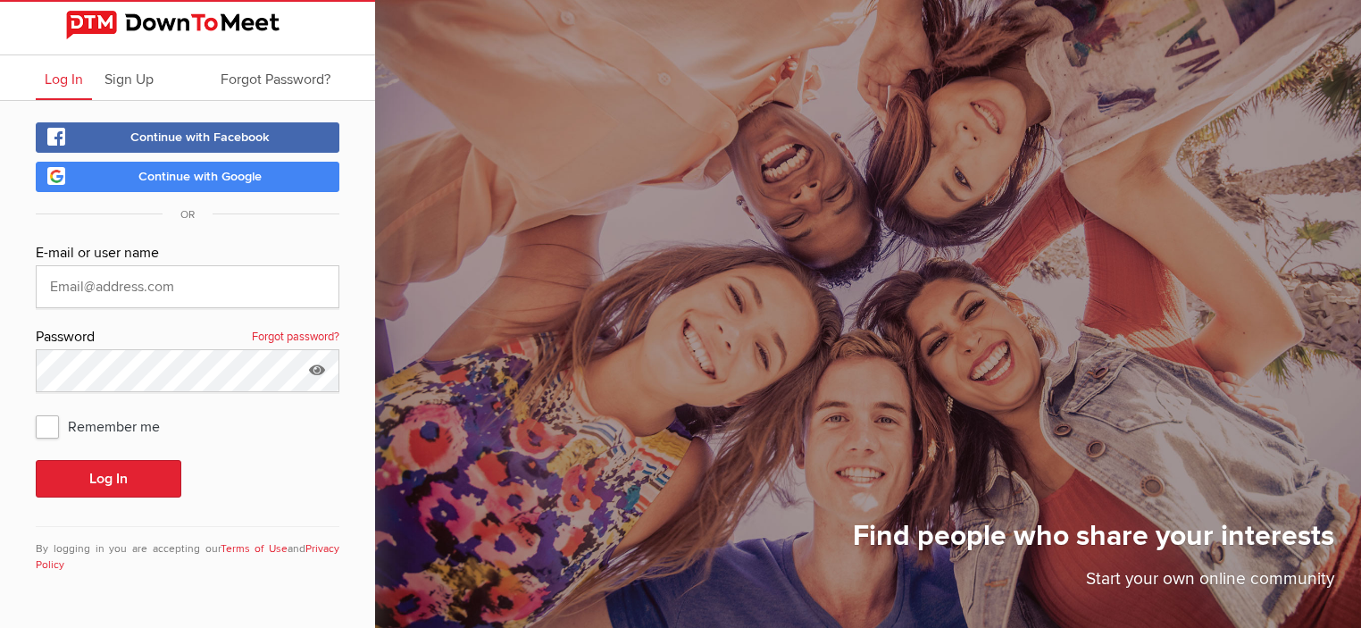 Image resolution: width=1361 pixels, height=628 pixels. I want to click on span: OR, so click(188, 214).